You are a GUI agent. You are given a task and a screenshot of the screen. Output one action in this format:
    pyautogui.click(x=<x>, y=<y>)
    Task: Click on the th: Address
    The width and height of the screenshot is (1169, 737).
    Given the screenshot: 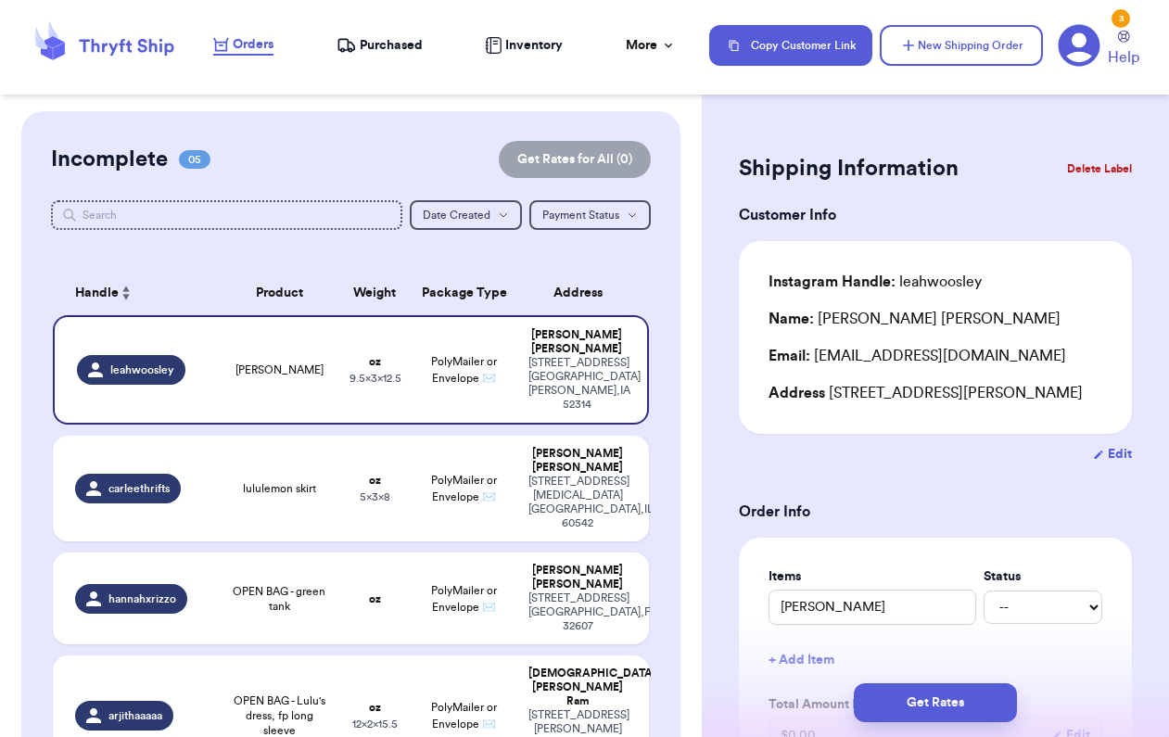 What is the action you would take?
    pyautogui.click(x=583, y=293)
    